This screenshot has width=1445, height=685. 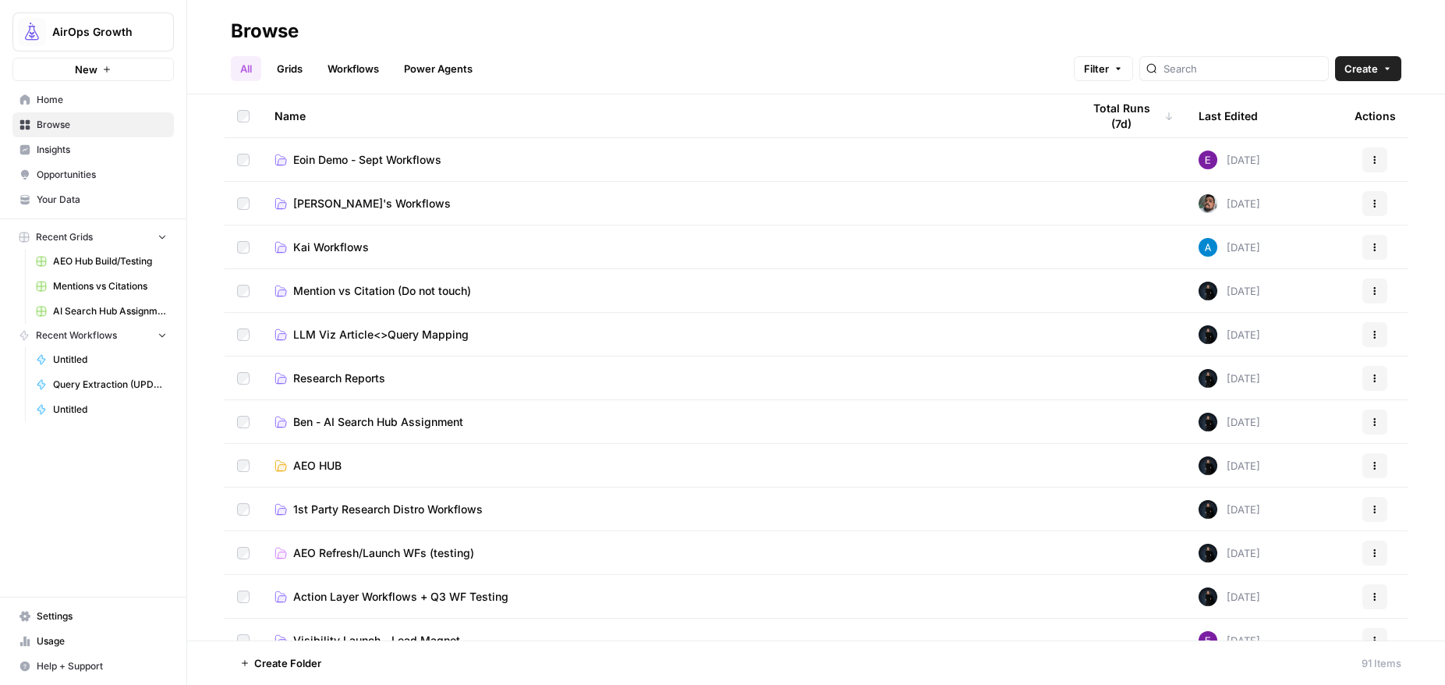 What do you see at coordinates (93, 237) in the screenshot?
I see `button: Recent Grids` at bounding box center [93, 237].